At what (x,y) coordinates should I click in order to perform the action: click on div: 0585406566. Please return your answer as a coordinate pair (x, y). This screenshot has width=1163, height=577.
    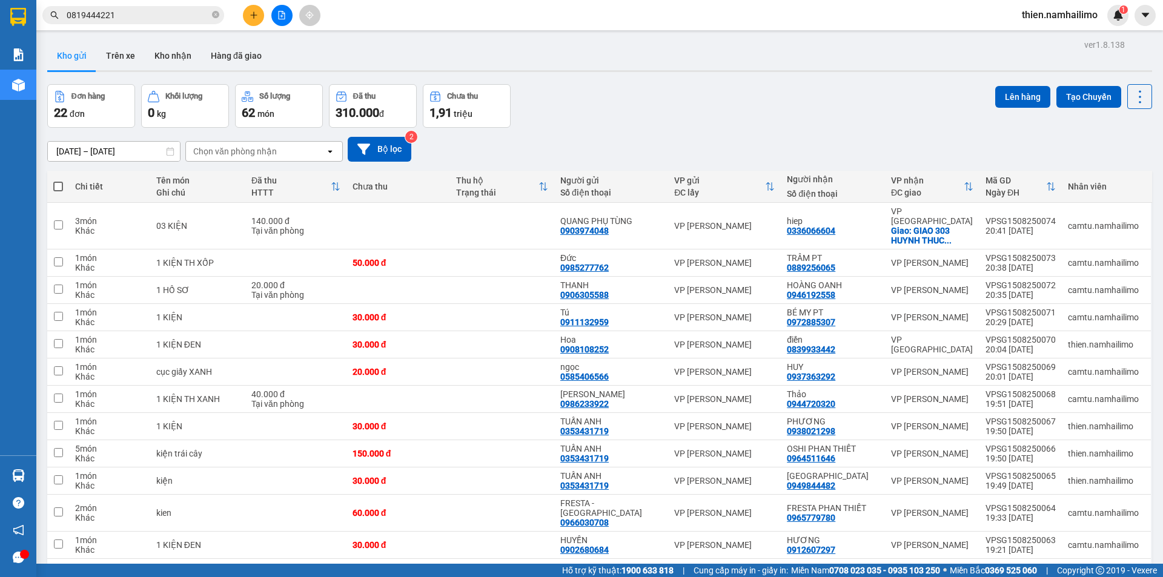
    Looking at the image, I should click on (585, 377).